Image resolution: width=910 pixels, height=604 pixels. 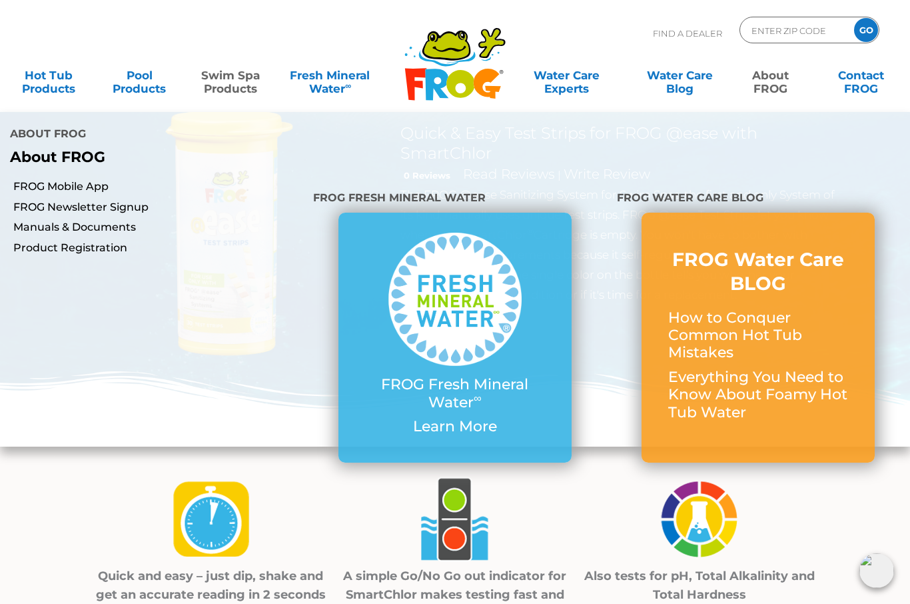 What do you see at coordinates (758, 271) in the screenshot?
I see `h3: FROG Water Care BLOG` at bounding box center [758, 271].